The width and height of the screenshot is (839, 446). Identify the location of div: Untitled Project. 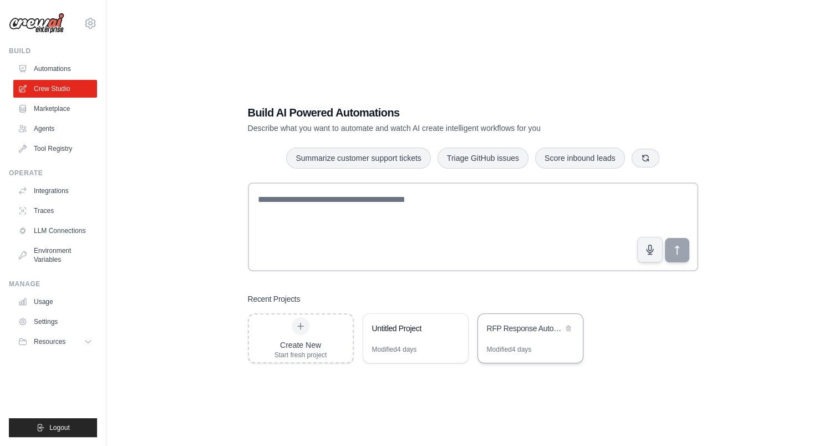
(410, 328).